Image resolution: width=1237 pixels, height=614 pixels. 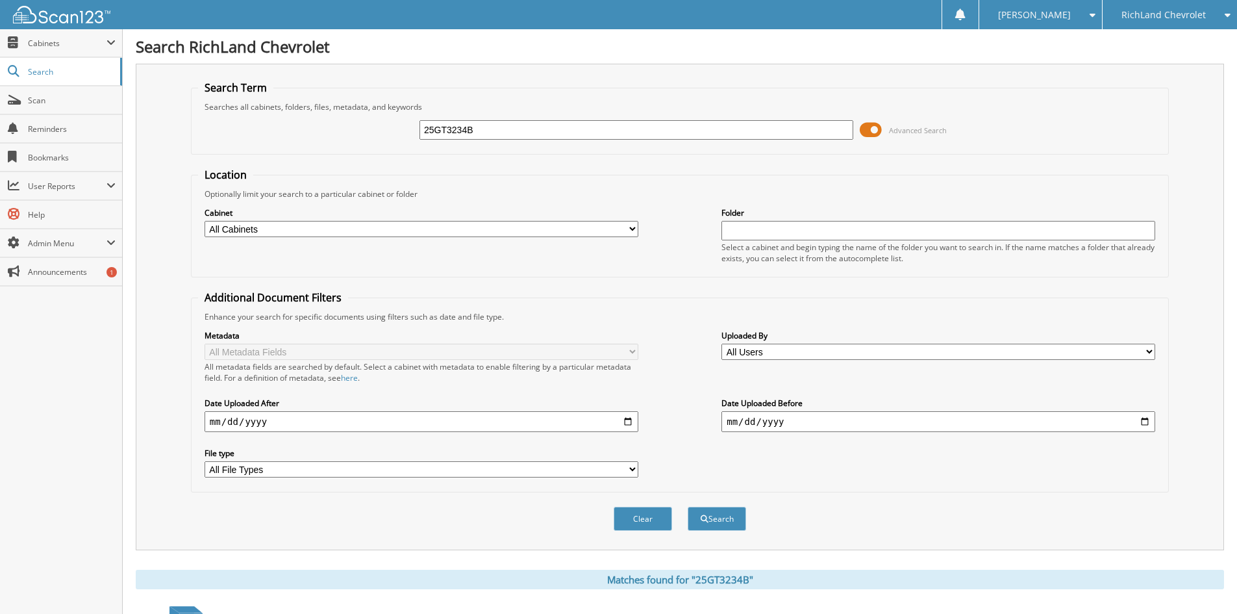 I want to click on label: File type, so click(x=421, y=453).